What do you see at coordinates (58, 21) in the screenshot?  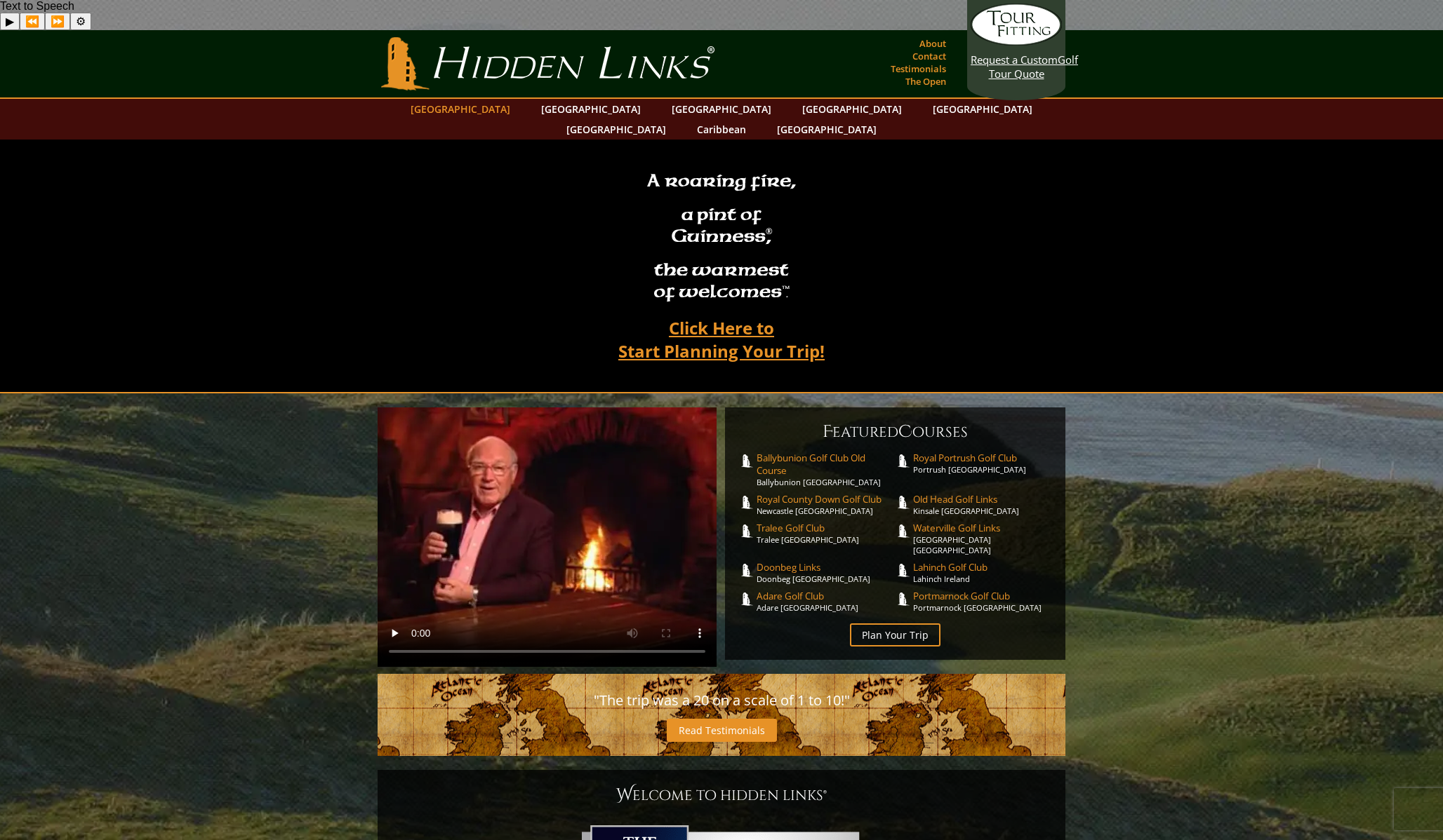 I see `button: Forward` at bounding box center [58, 21].